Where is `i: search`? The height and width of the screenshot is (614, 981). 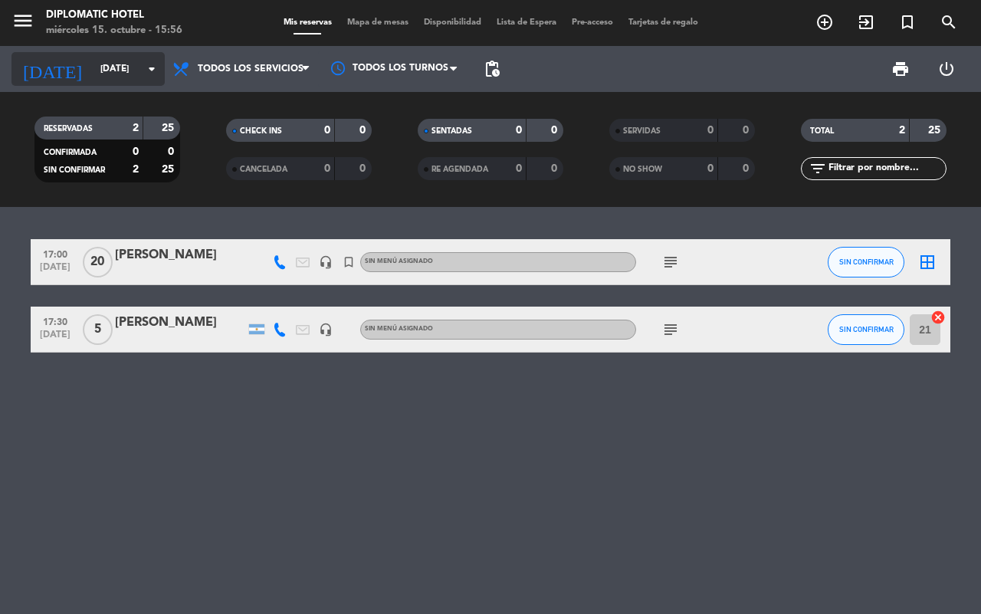
i: search is located at coordinates (949, 22).